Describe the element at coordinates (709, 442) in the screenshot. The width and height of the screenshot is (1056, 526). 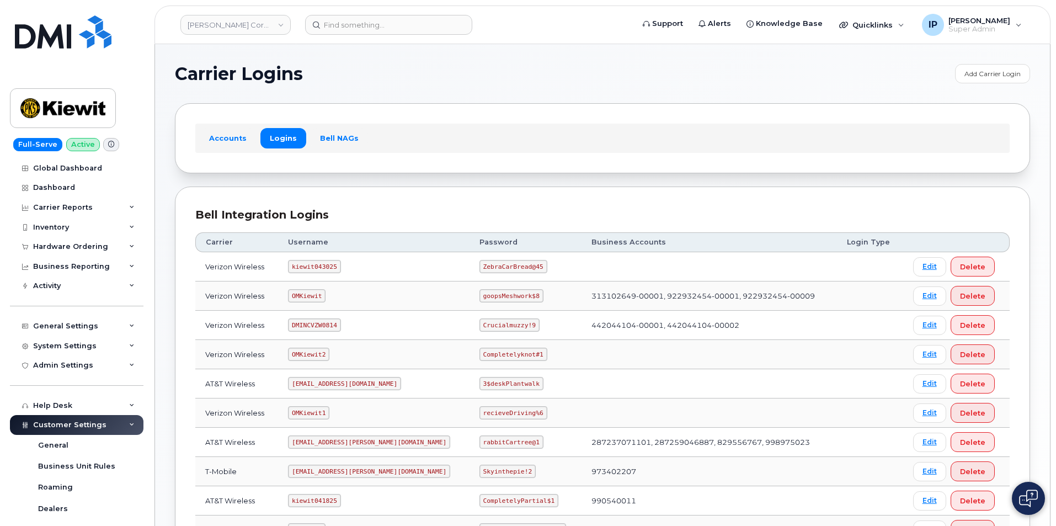
I see `td: 287237071101, 287259046887, 829556767, 998975023` at that location.